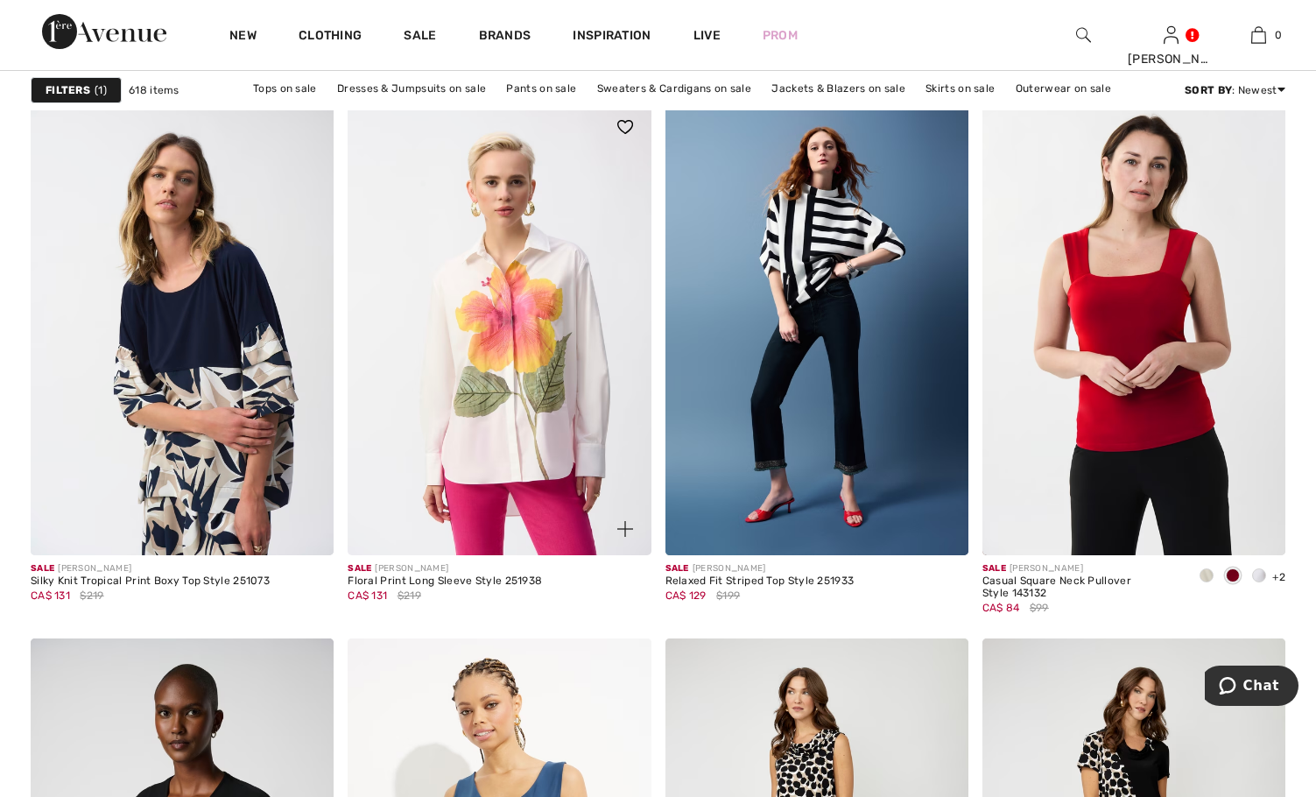  What do you see at coordinates (104, 32) in the screenshot?
I see `a: 1ère Avenue` at bounding box center [104, 32].